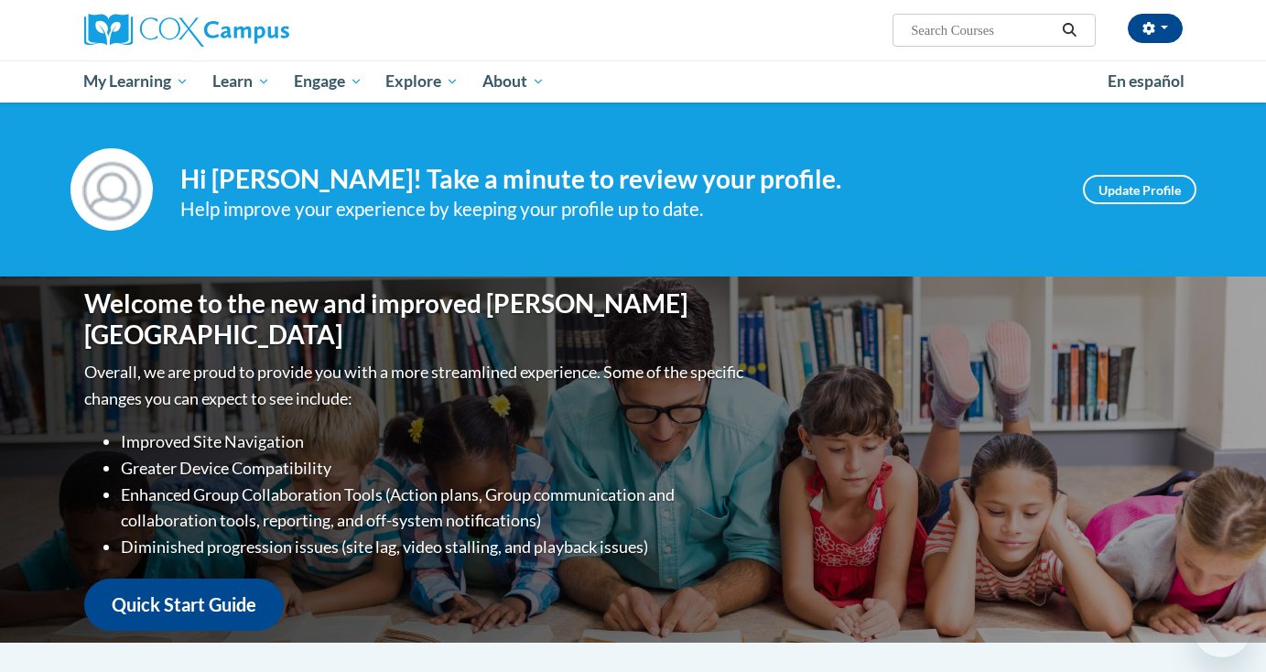 This screenshot has height=672, width=1266. Describe the element at coordinates (514, 81) in the screenshot. I see `a: About` at that location.